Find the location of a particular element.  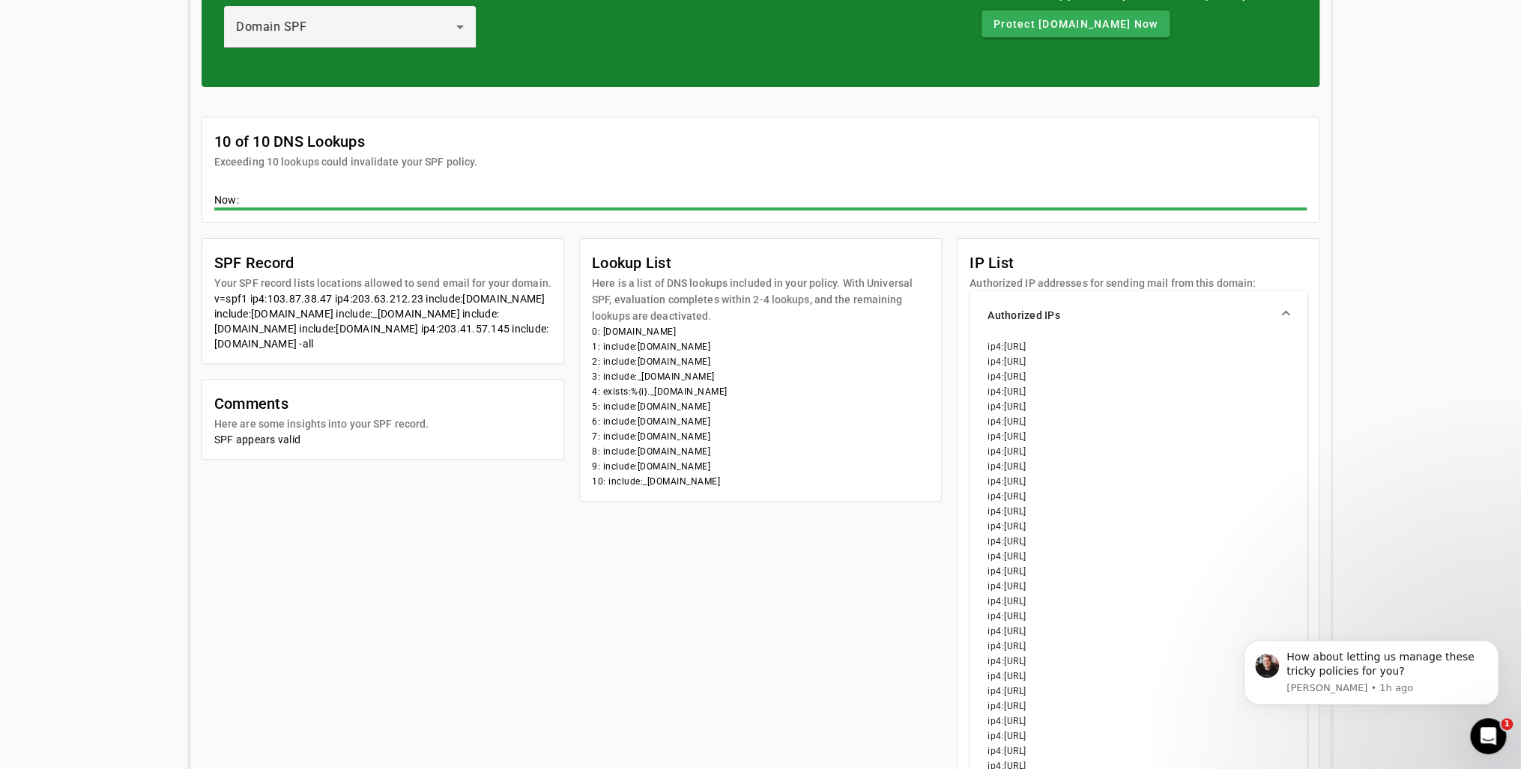

div: SPF appears valid is located at coordinates (383, 440).